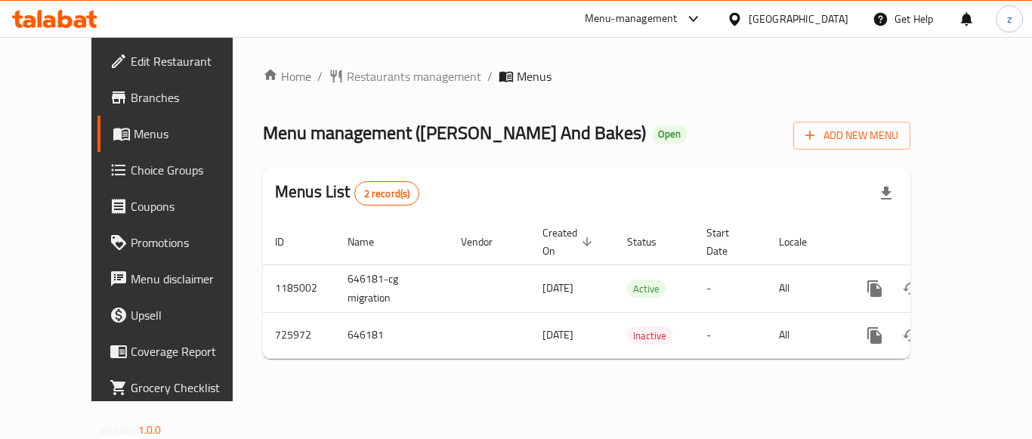 This screenshot has height=439, width=1032. Describe the element at coordinates (181, 242) in the screenshot. I see `a: Promotions` at that location.